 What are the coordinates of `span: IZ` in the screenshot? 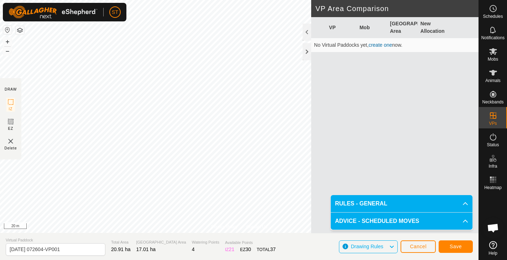 It's located at (11, 109).